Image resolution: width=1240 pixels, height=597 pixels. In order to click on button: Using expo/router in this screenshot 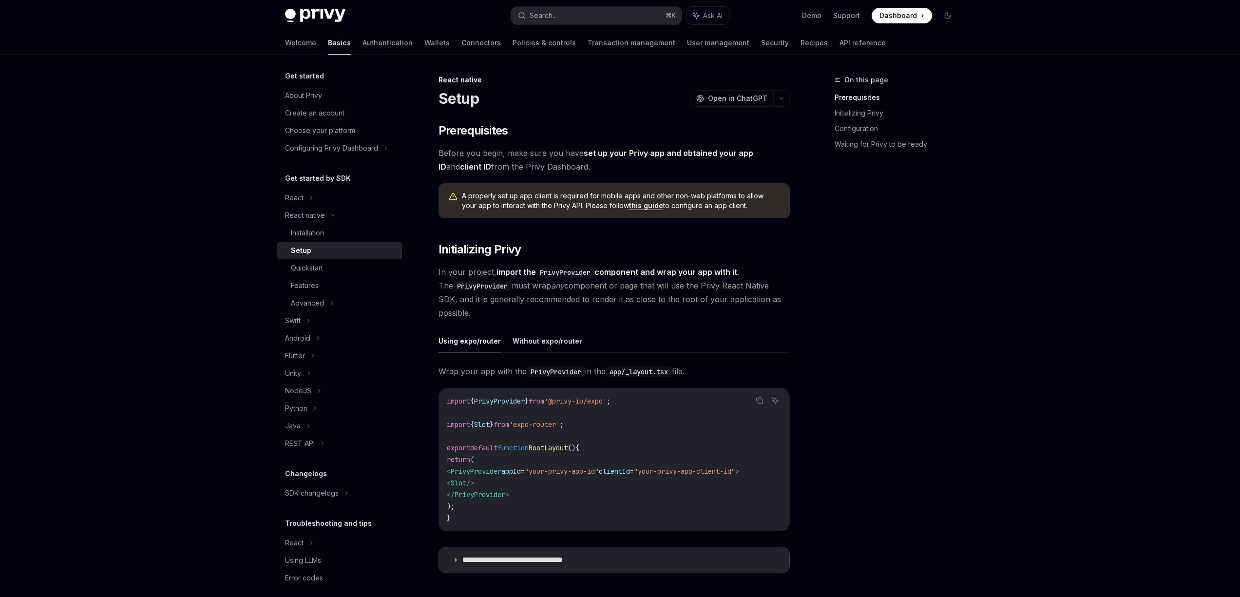, I will do `click(470, 341)`.